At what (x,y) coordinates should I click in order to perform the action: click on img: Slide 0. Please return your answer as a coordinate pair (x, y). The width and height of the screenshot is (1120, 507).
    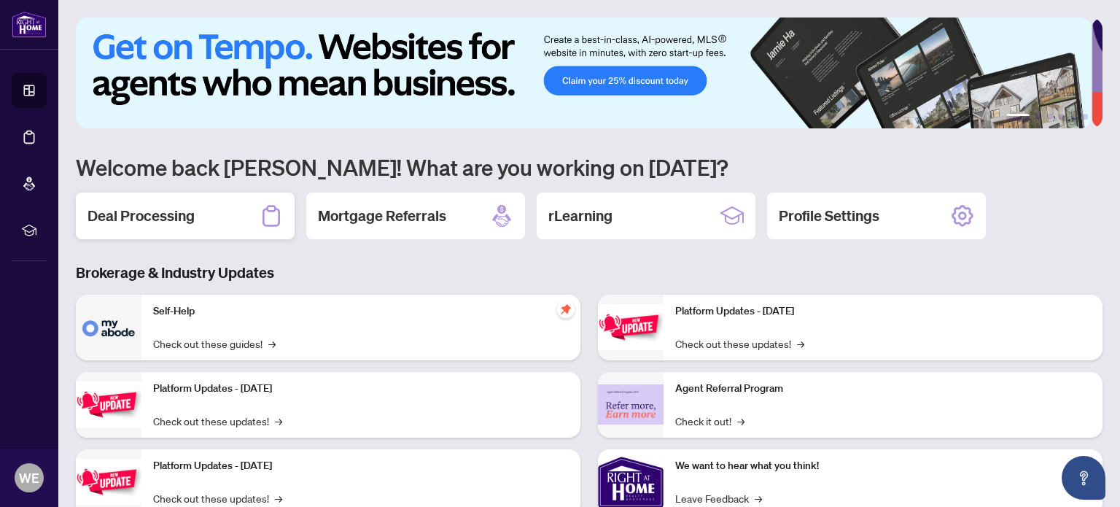
    Looking at the image, I should click on (583, 73).